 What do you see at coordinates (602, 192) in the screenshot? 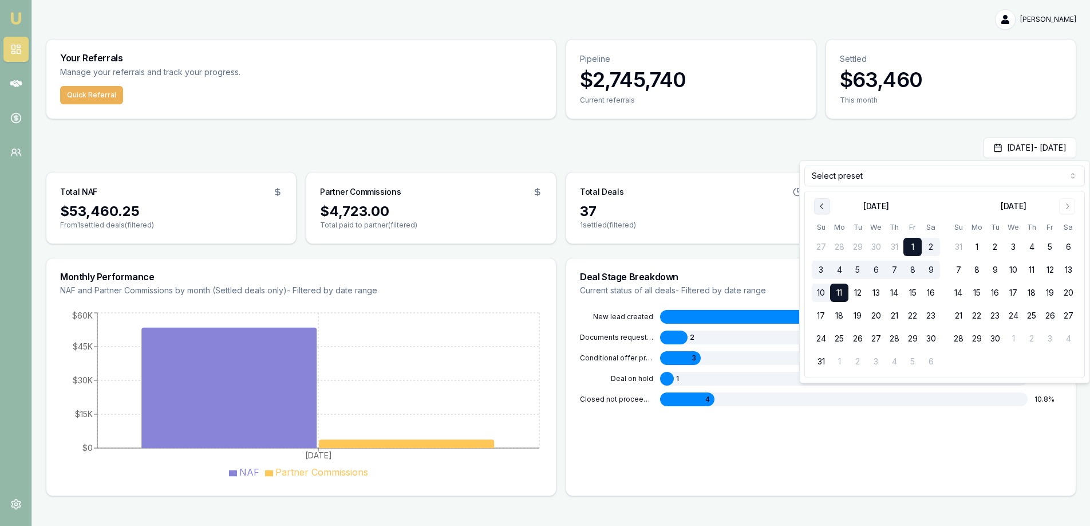
I see `h3: Total Deals` at bounding box center [602, 192].